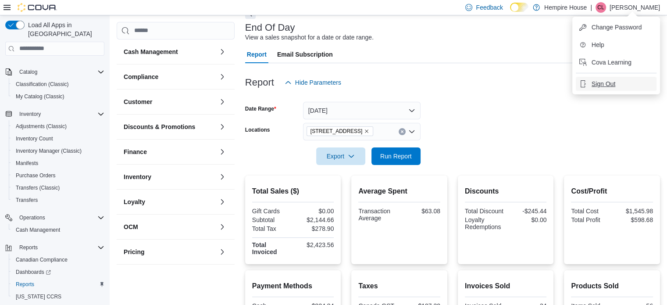  What do you see at coordinates (293, 191) in the screenshot?
I see `h2: Total Sales ($)` at bounding box center [293, 191].